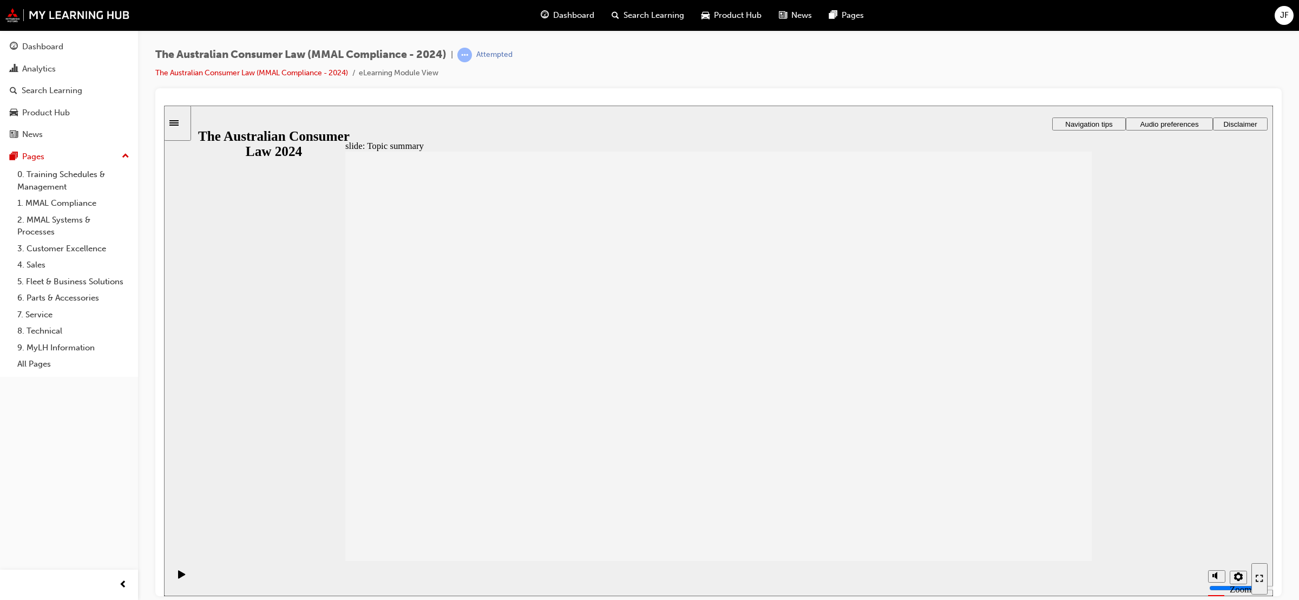 This screenshot has height=600, width=1299. I want to click on div: Dashboard, so click(43, 47).